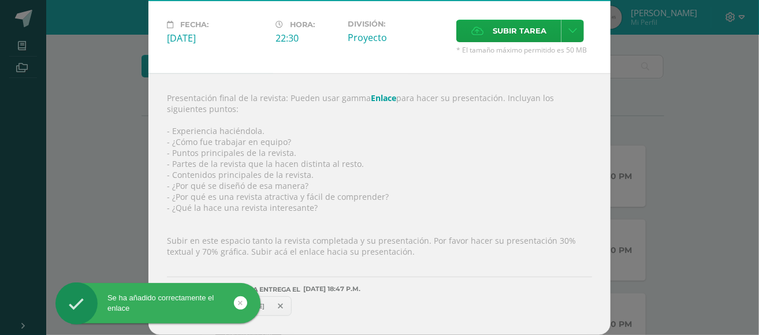  Describe the element at coordinates (158, 303) in the screenshot. I see `div: Se ha añadido correctamente el enlace` at that location.